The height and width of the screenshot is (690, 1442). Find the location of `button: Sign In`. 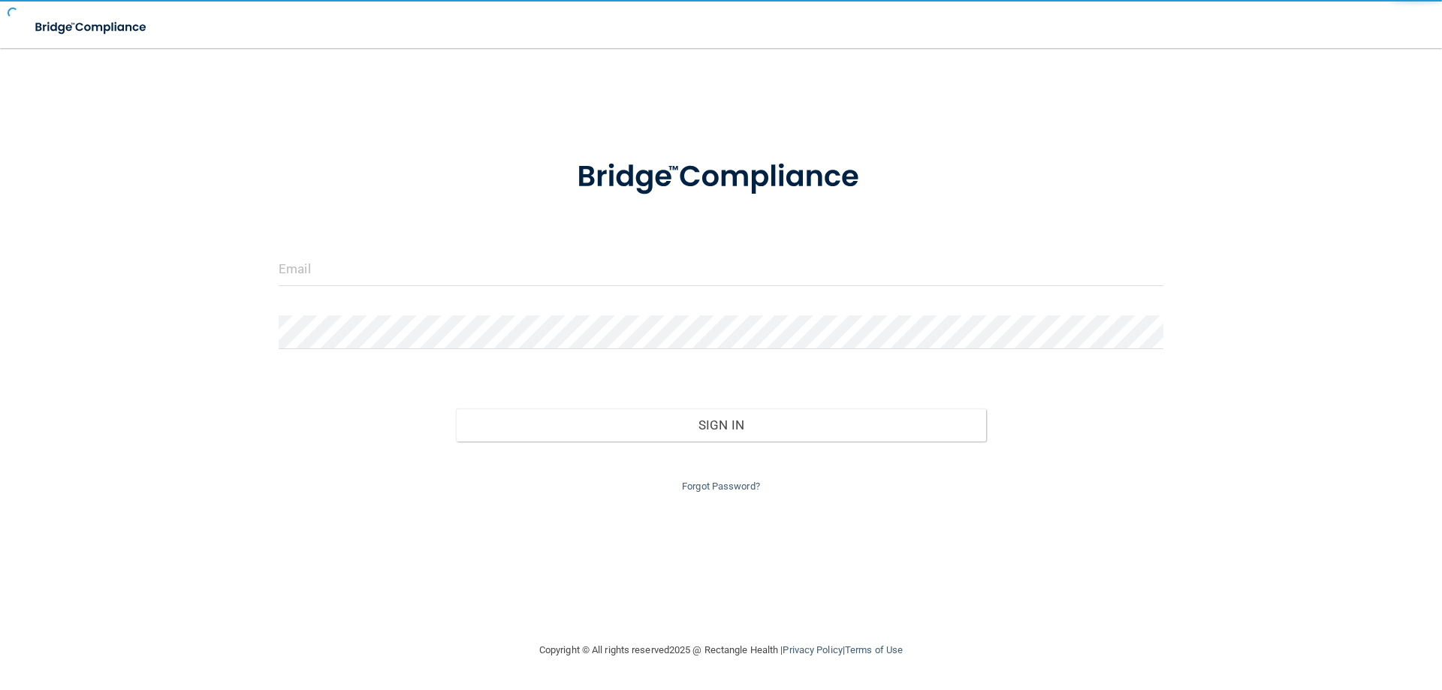

button: Sign In is located at coordinates (721, 425).